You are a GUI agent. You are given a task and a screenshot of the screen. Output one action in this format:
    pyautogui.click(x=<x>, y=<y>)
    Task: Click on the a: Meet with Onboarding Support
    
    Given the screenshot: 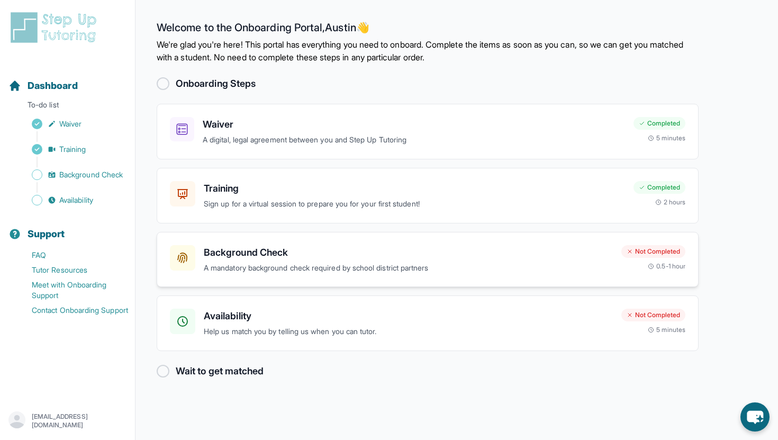 What is the action you would take?
    pyautogui.click(x=71, y=290)
    